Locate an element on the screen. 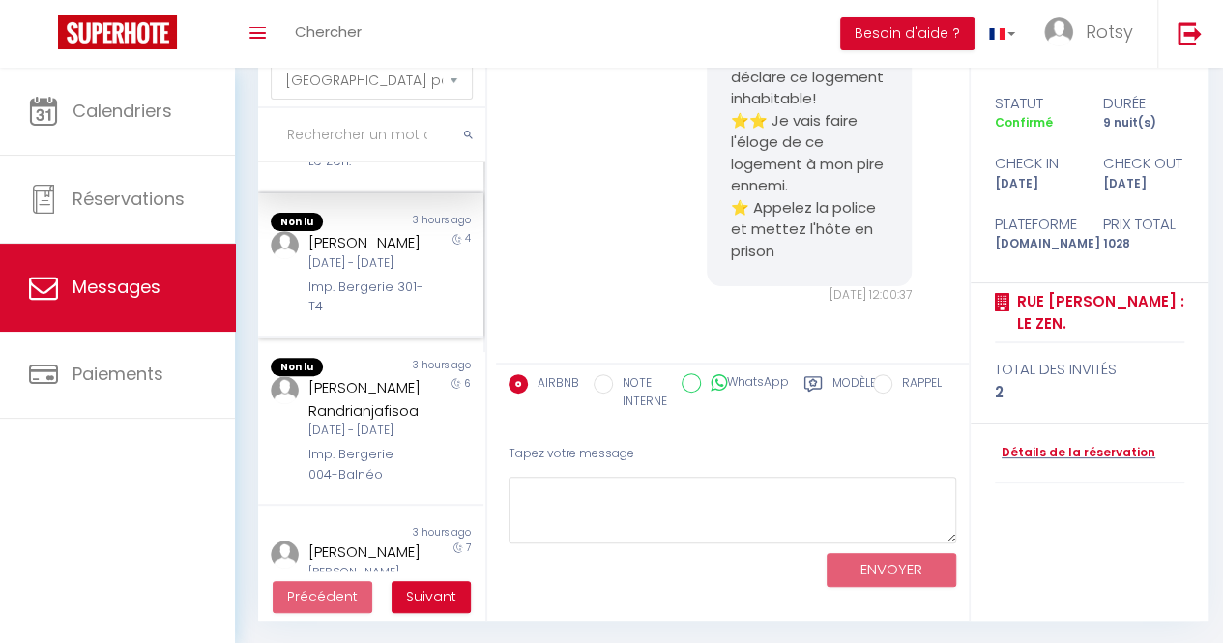  div: Tapez votre message is located at coordinates (732, 453).